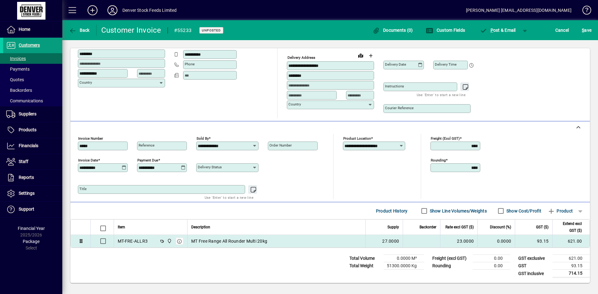  I want to click on span: 27.0000, so click(390, 241).